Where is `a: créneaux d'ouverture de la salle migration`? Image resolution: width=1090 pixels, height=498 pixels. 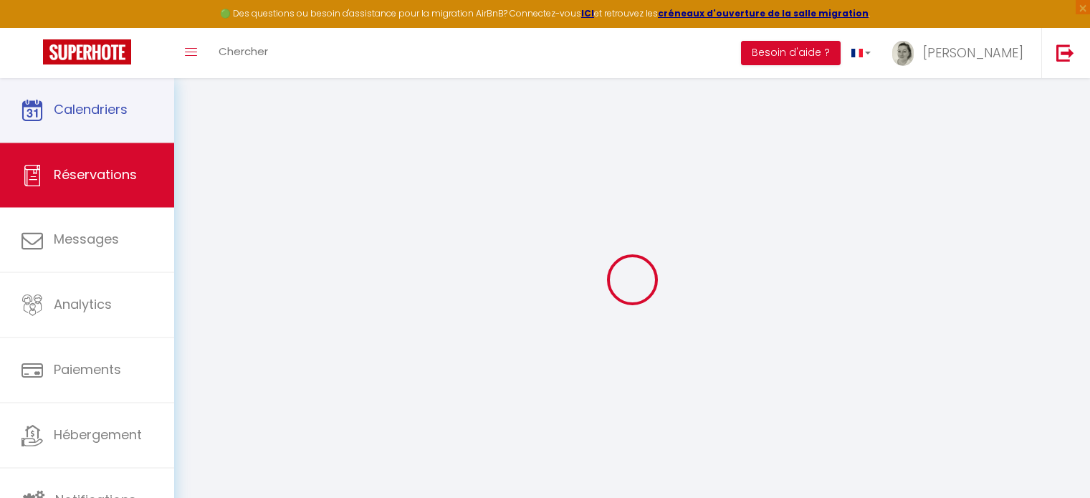 a: créneaux d'ouverture de la salle migration is located at coordinates (763, 13).